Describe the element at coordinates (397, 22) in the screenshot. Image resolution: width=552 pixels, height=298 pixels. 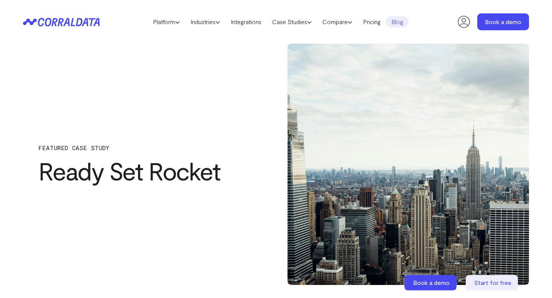
I see `a: Blog` at that location.